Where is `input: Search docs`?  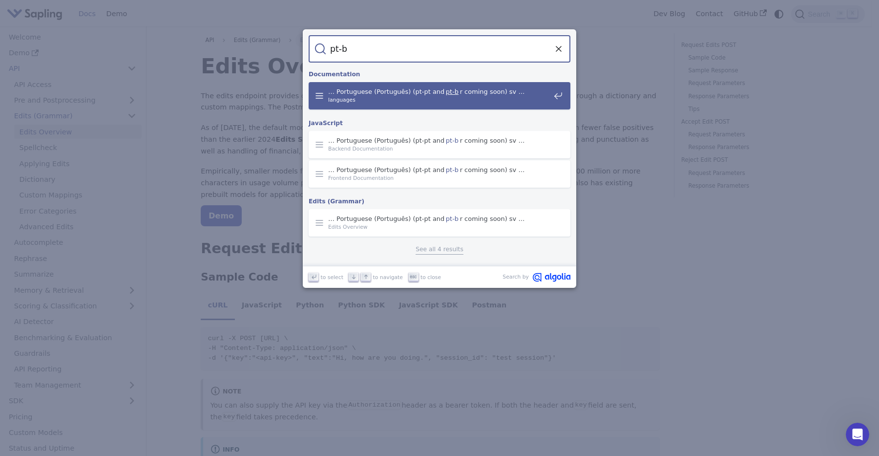
input: Search docs is located at coordinates (440, 49).